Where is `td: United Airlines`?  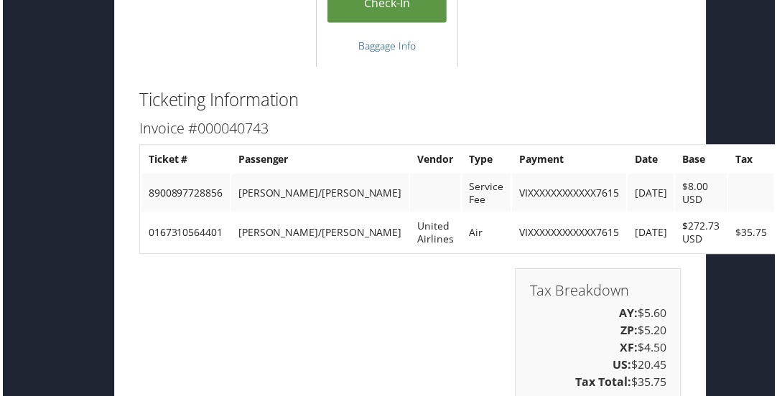
td: United Airlines is located at coordinates (435, 235).